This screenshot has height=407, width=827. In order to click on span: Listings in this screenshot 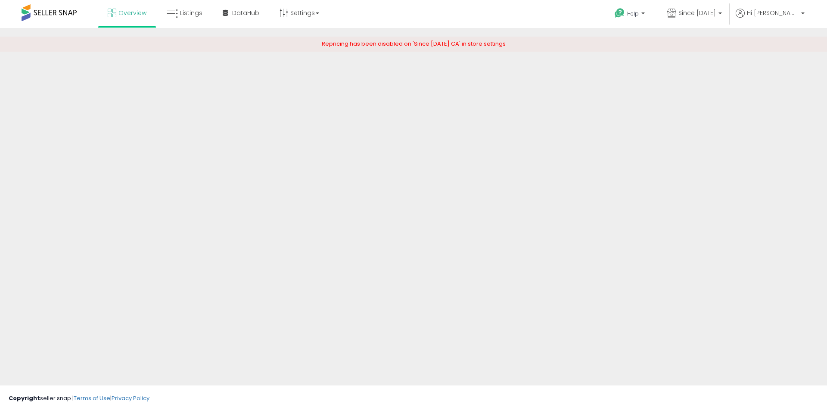, I will do `click(191, 13)`.